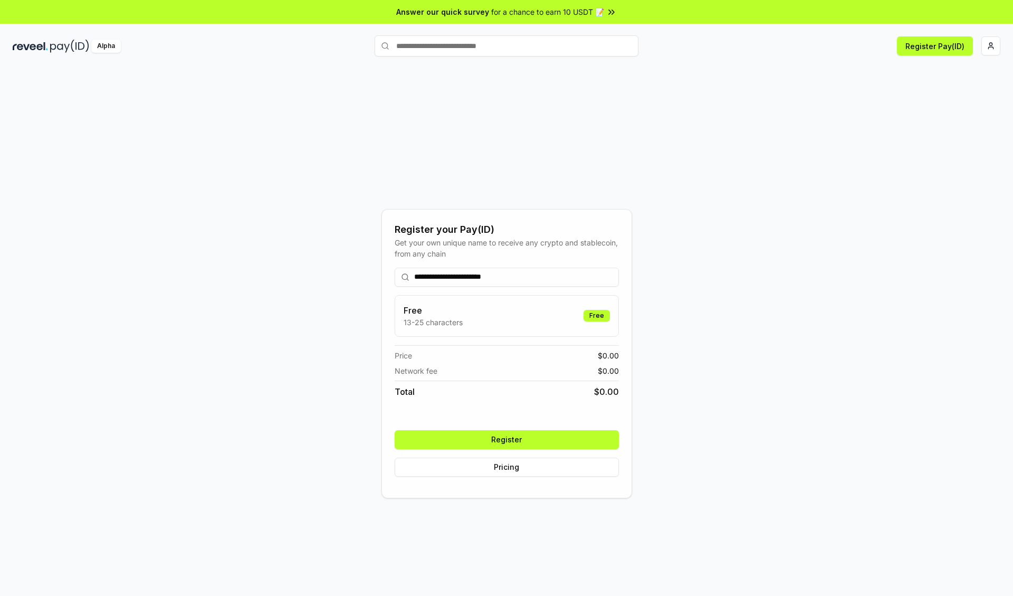 This screenshot has height=596, width=1013. I want to click on div: Get your own unique name to receive any crypto and stablecoin, from any chain, so click(507, 248).